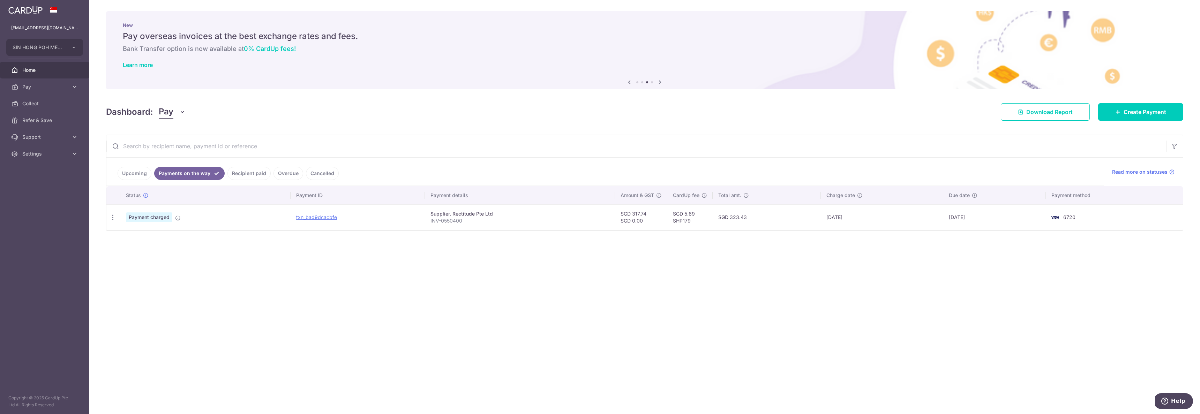 This screenshot has height=414, width=1200. What do you see at coordinates (644, 25) in the screenshot?
I see `p: New` at bounding box center [644, 25].